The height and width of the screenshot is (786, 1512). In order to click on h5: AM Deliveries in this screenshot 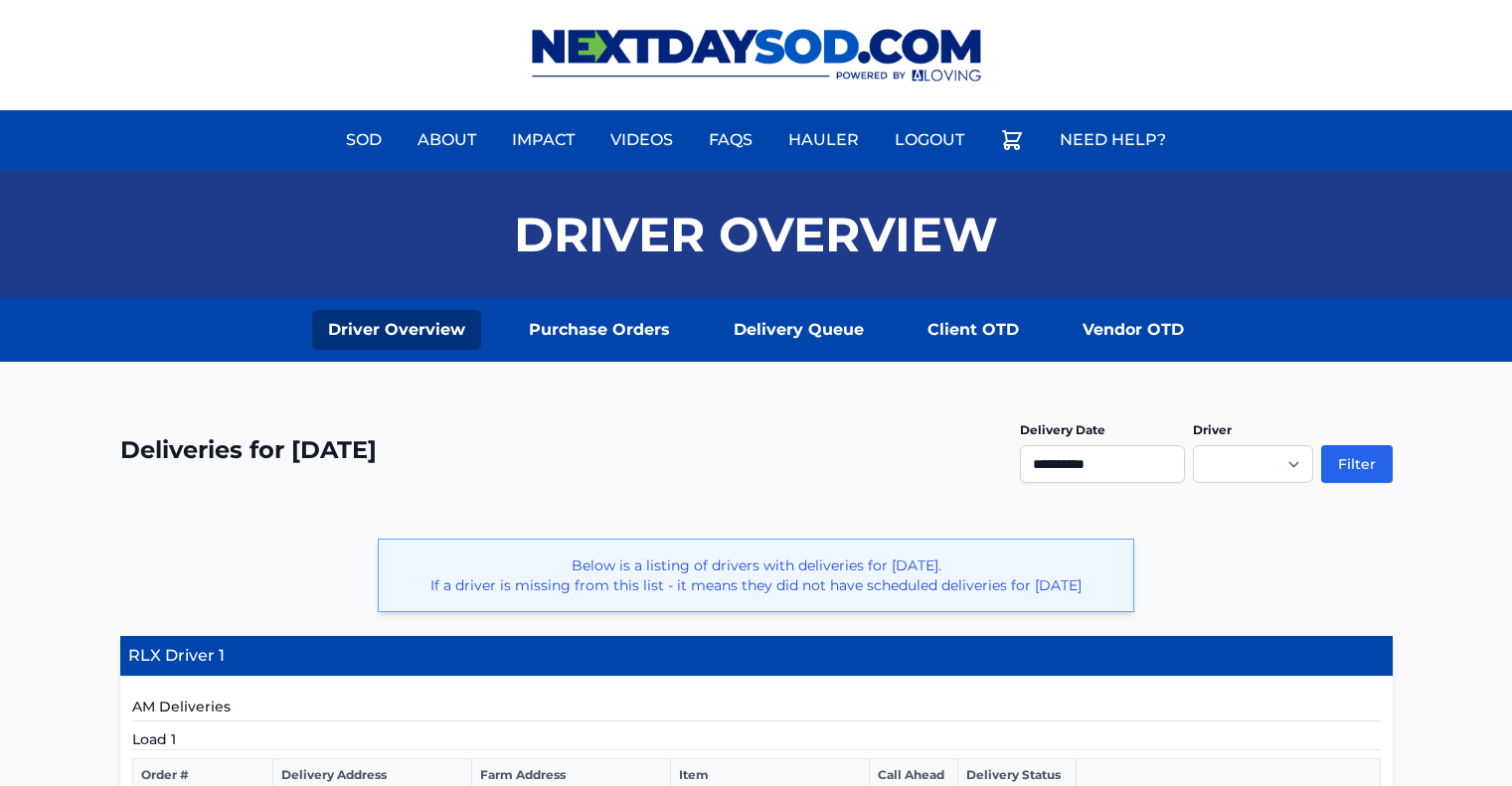, I will do `click(756, 708)`.